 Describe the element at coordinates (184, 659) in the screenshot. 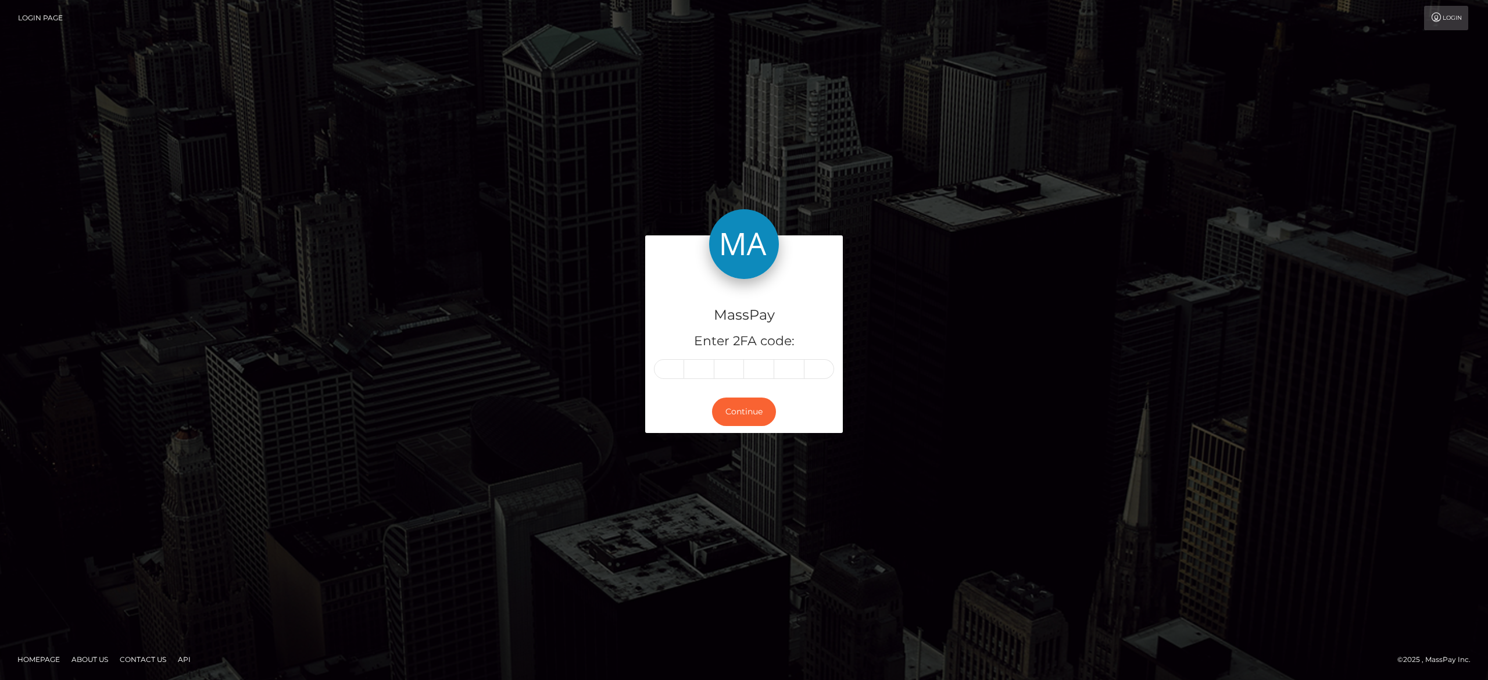

I see `a: API` at that location.